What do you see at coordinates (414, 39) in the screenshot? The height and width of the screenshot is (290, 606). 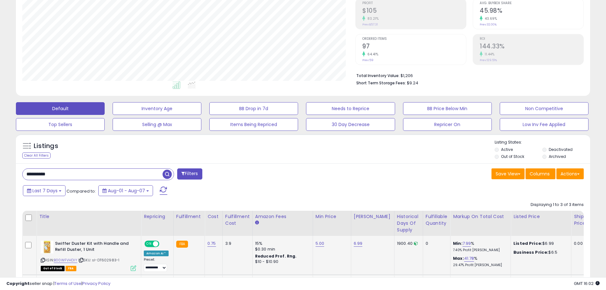 I see `span: Ordered Items` at bounding box center [414, 39].